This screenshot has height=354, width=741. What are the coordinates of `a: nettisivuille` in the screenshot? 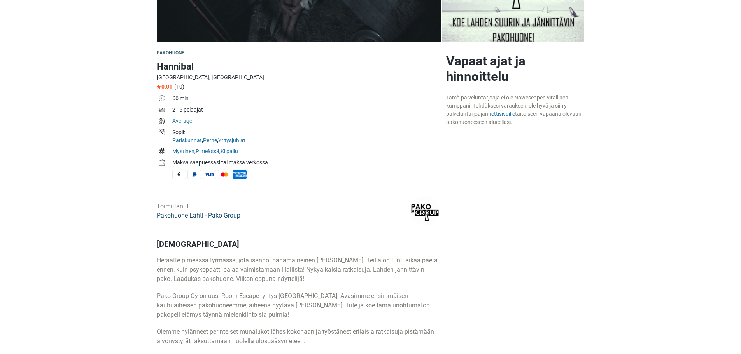 It's located at (502, 114).